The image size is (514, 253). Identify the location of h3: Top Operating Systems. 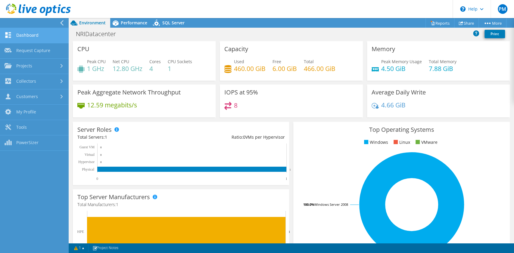
(401, 130).